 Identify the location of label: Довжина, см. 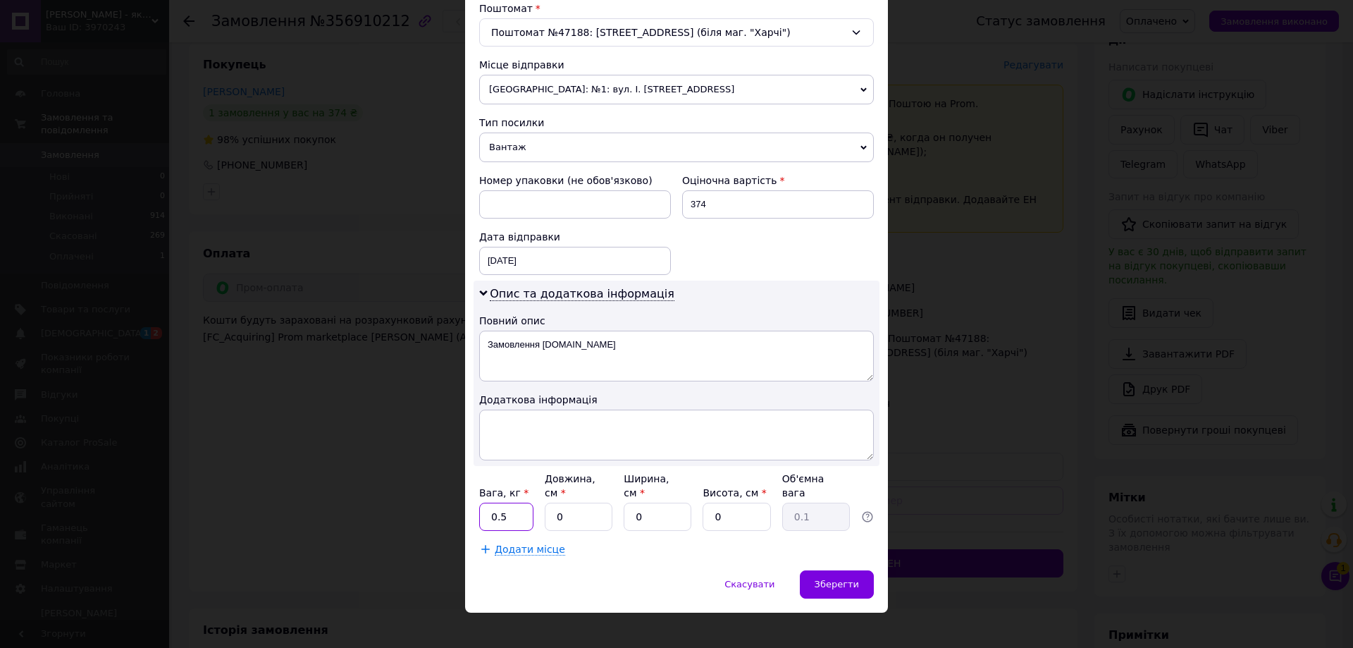
(570, 486).